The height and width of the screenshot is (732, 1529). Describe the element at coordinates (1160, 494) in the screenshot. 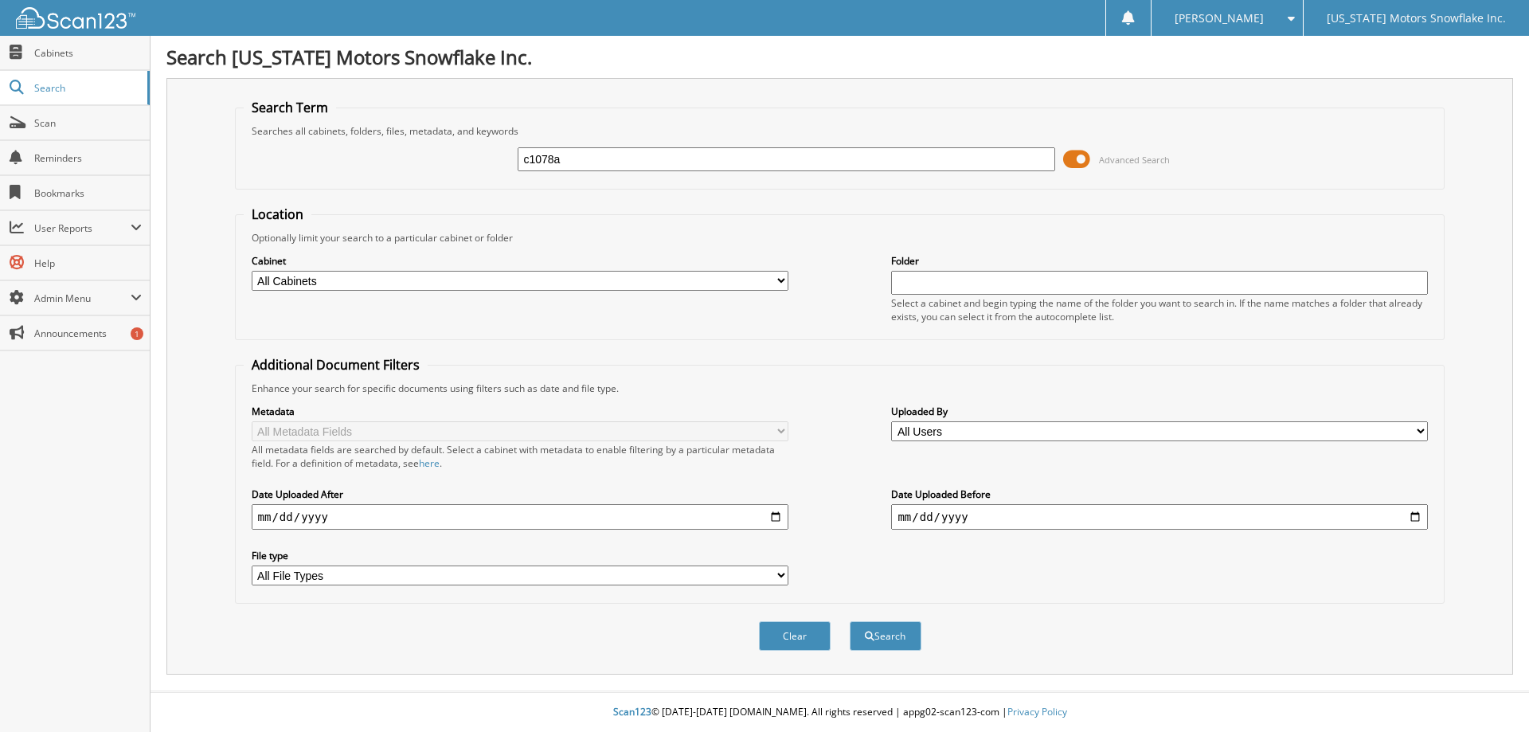

I see `label: Date Uploaded Before` at that location.